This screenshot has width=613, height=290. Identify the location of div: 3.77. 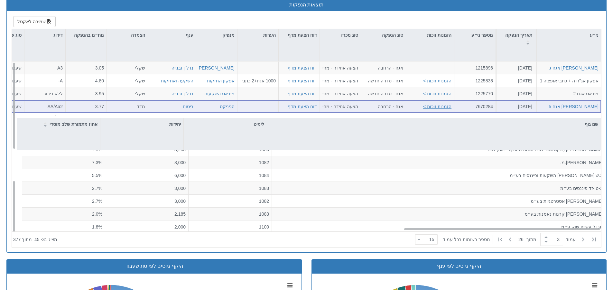
(86, 106).